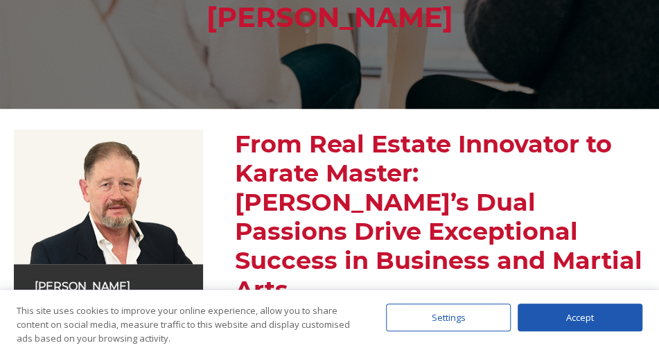 This screenshot has height=359, width=659. I want to click on div: This site uses cookies to improve your online experience, allow you to share content on social me..., so click(187, 324).